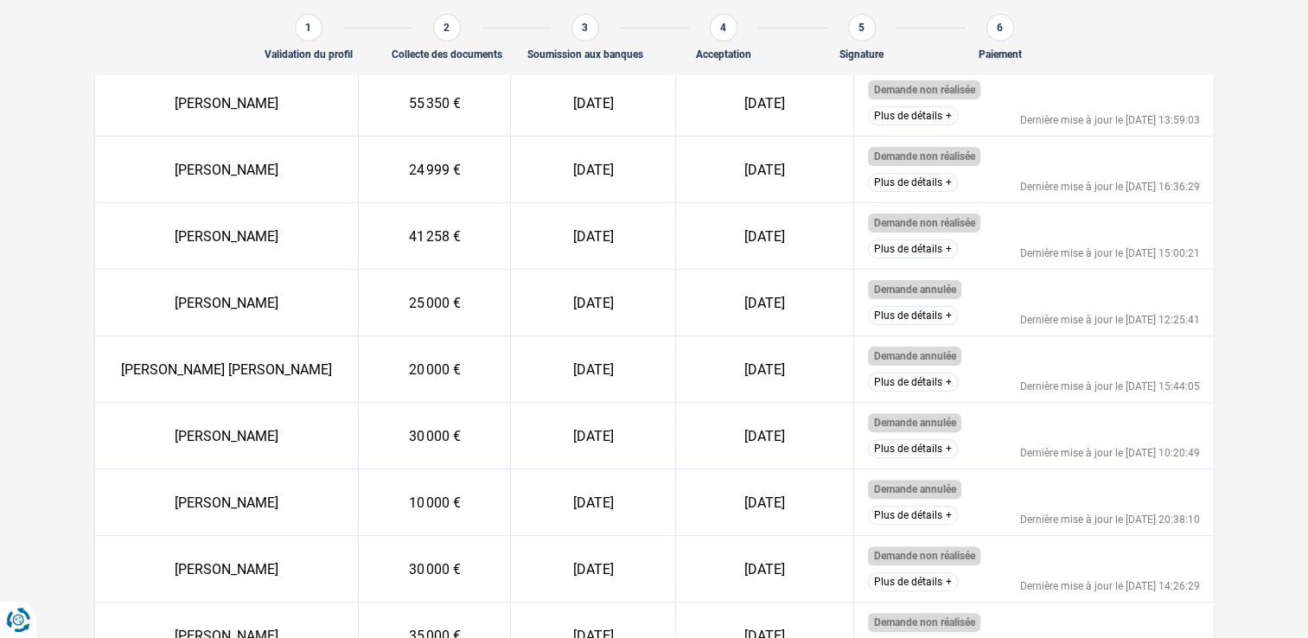  I want to click on div: 6, so click(1000, 28).